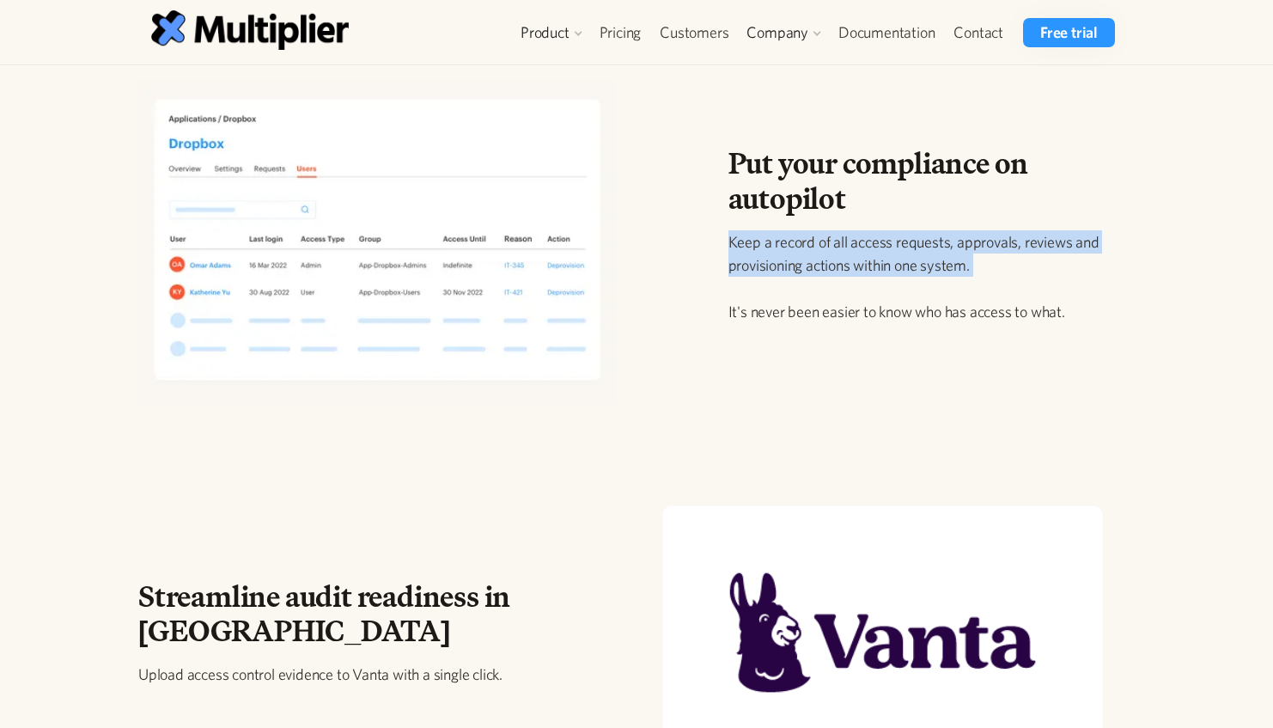  I want to click on a: Documentation, so click(887, 33).